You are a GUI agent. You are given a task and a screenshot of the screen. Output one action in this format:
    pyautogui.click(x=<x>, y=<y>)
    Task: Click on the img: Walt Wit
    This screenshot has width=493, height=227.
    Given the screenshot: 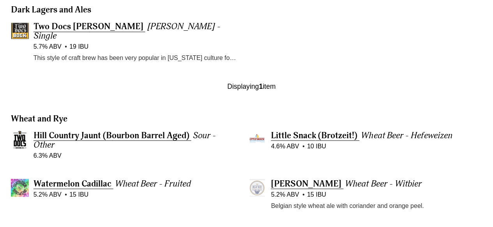 What is the action you would take?
    pyautogui.click(x=257, y=188)
    